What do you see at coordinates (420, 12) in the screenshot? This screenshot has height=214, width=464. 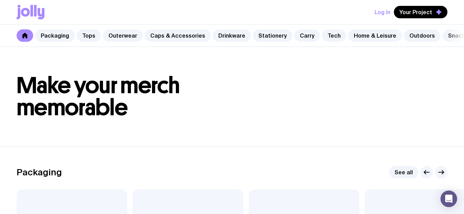 I see `button: Your Project` at bounding box center [420, 12].